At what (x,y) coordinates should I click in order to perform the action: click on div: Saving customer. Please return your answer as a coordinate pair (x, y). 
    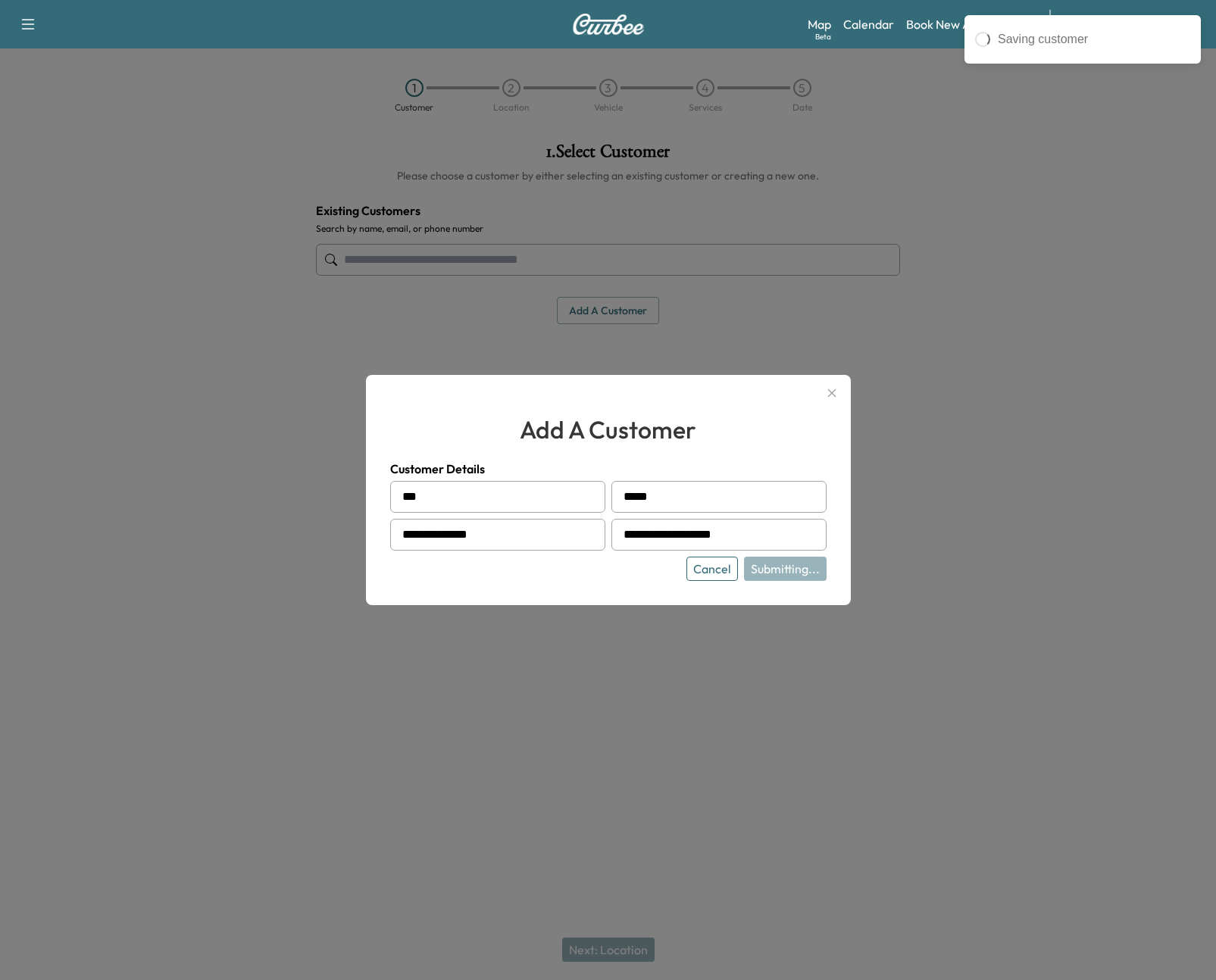
    Looking at the image, I should click on (1094, 39).